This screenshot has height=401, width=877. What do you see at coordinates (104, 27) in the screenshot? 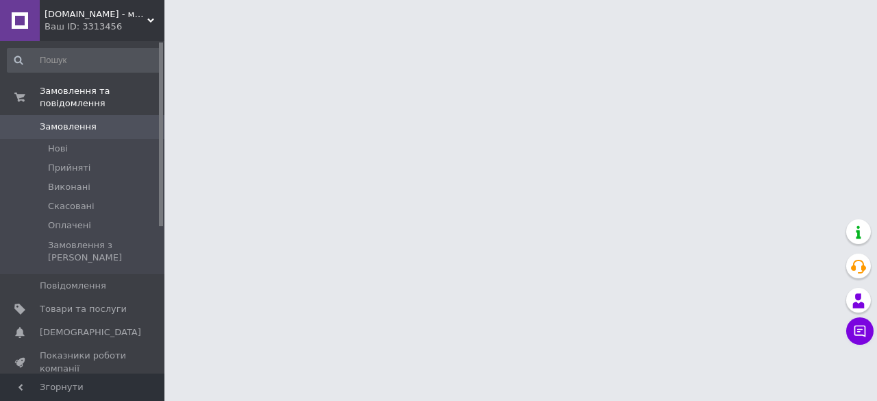
I see `div: Ваш ID: 3313456` at bounding box center [104, 27].